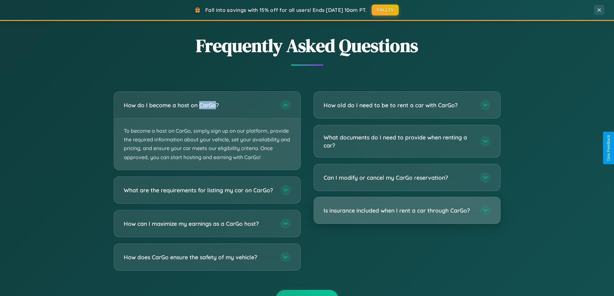  Describe the element at coordinates (199, 257) in the screenshot. I see `h3: How does CarGo ensure the safety of my vehicle?` at that location.